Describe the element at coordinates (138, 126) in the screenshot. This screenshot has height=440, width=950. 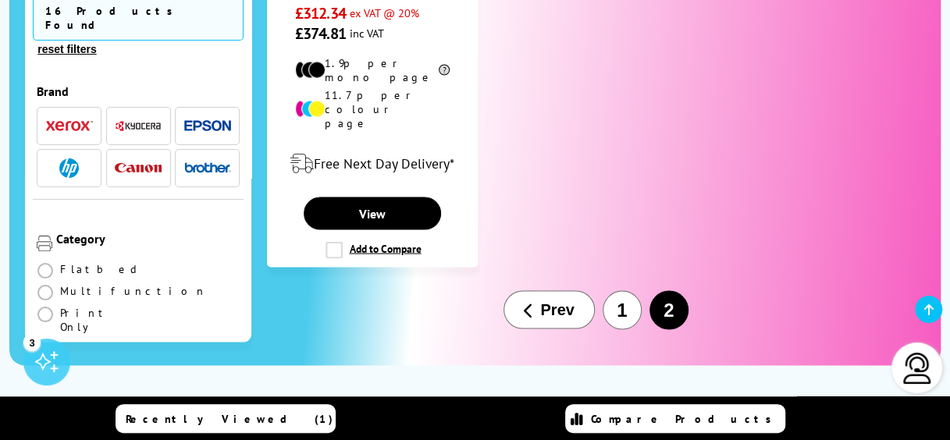
I see `img: Kyocera` at that location.